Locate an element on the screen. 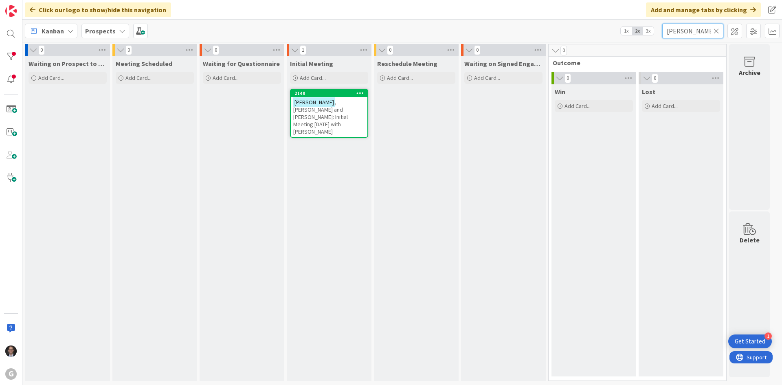 The image size is (782, 385). div: Click our logo to show/hide this navigation is located at coordinates (98, 10).